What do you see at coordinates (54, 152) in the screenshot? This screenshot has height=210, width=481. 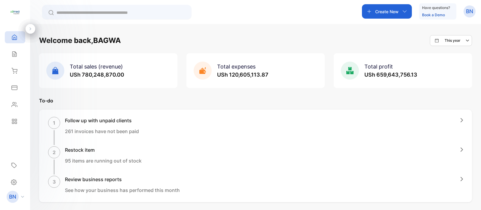 I see `p: 2` at bounding box center [54, 152].